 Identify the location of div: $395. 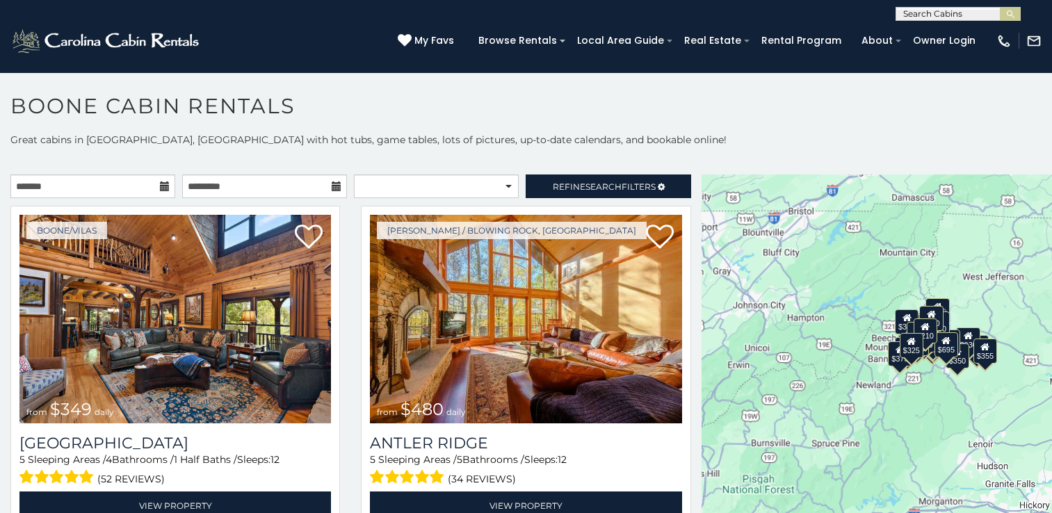
(932, 340).